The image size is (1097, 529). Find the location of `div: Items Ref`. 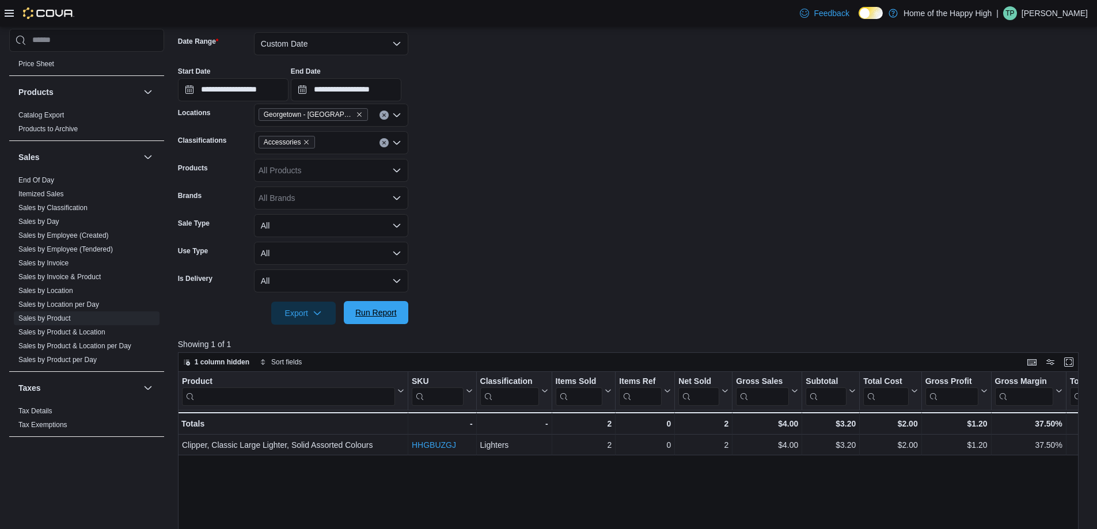

div: Items Ref is located at coordinates (641, 382).